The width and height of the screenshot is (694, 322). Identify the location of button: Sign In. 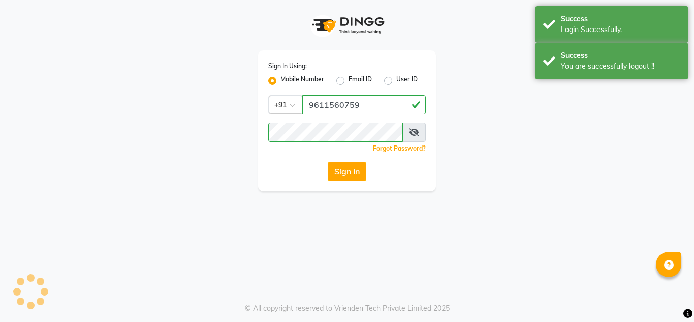
(347, 171).